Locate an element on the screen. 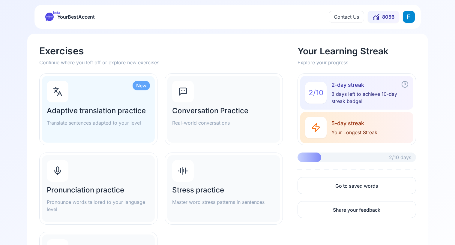 Image resolution: width=455 pixels, height=245 pixels. h2: Conversation Practice is located at coordinates (224, 111).